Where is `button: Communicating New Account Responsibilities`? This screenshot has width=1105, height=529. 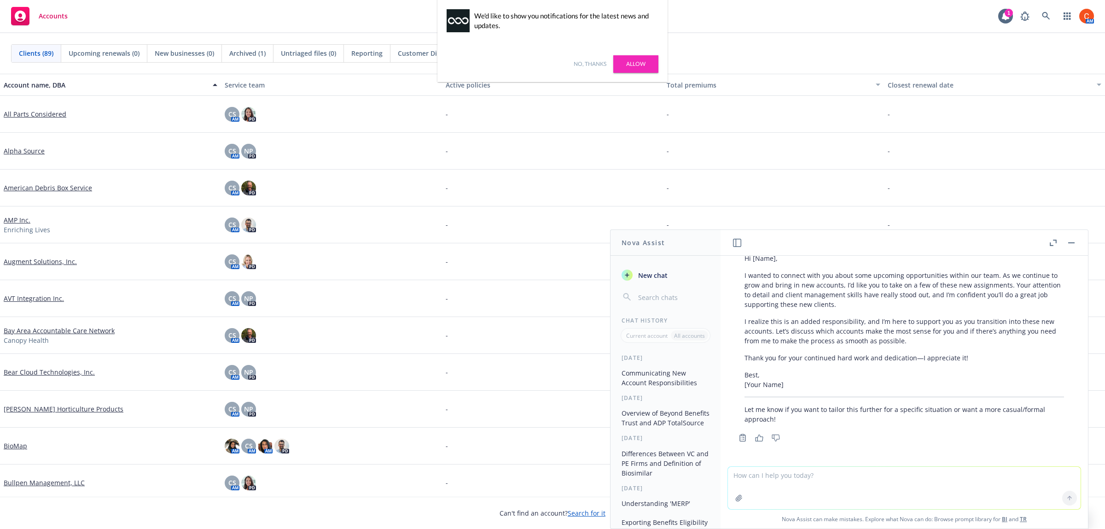
button: Communicating New Account Responsibilities is located at coordinates (665, 378).